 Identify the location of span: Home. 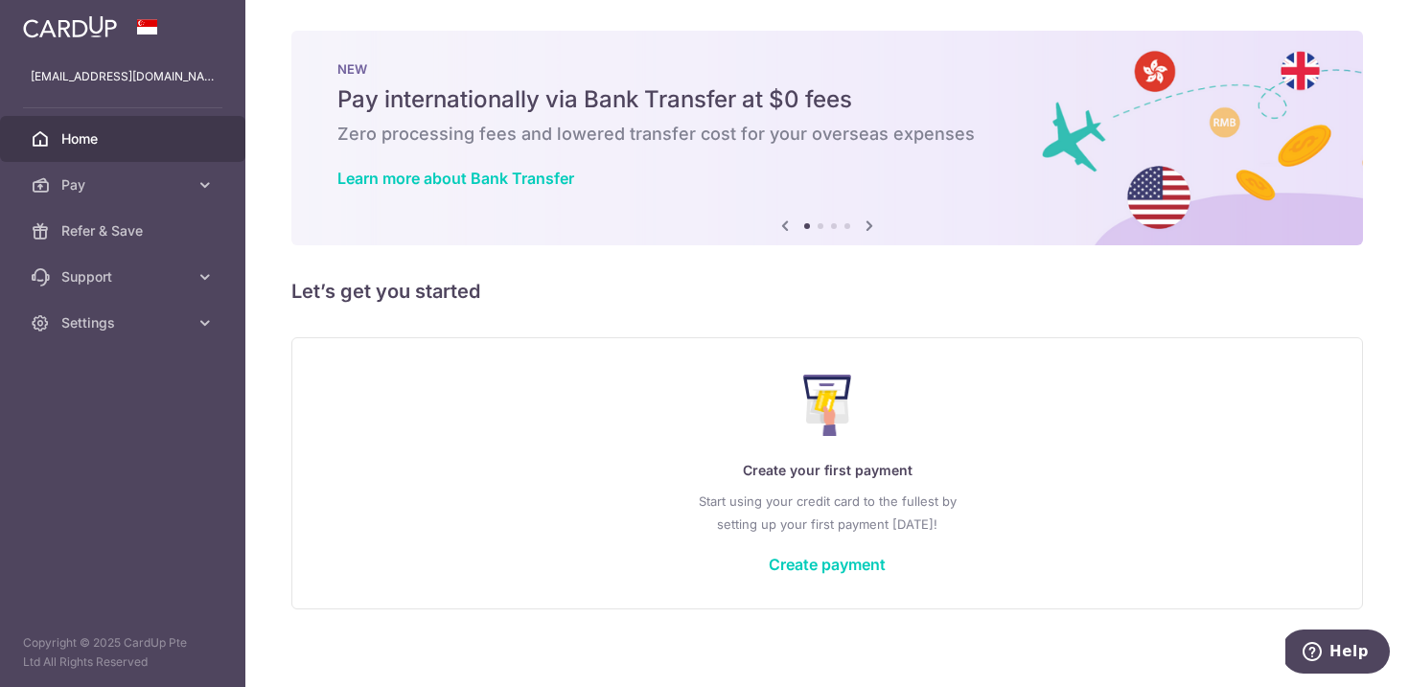
(125, 139).